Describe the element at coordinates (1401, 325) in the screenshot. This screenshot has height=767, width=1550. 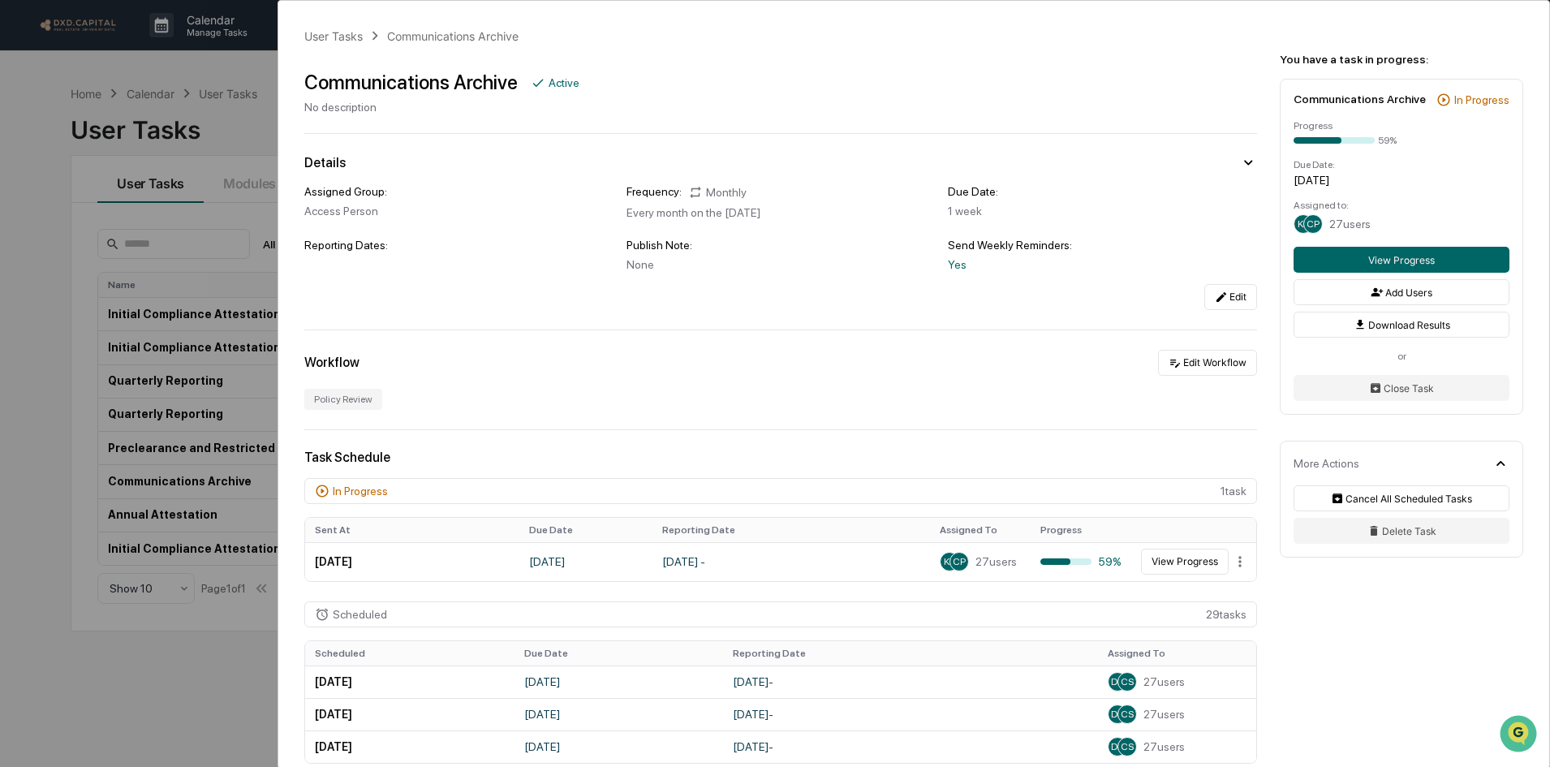
I see `button: Download Results` at that location.